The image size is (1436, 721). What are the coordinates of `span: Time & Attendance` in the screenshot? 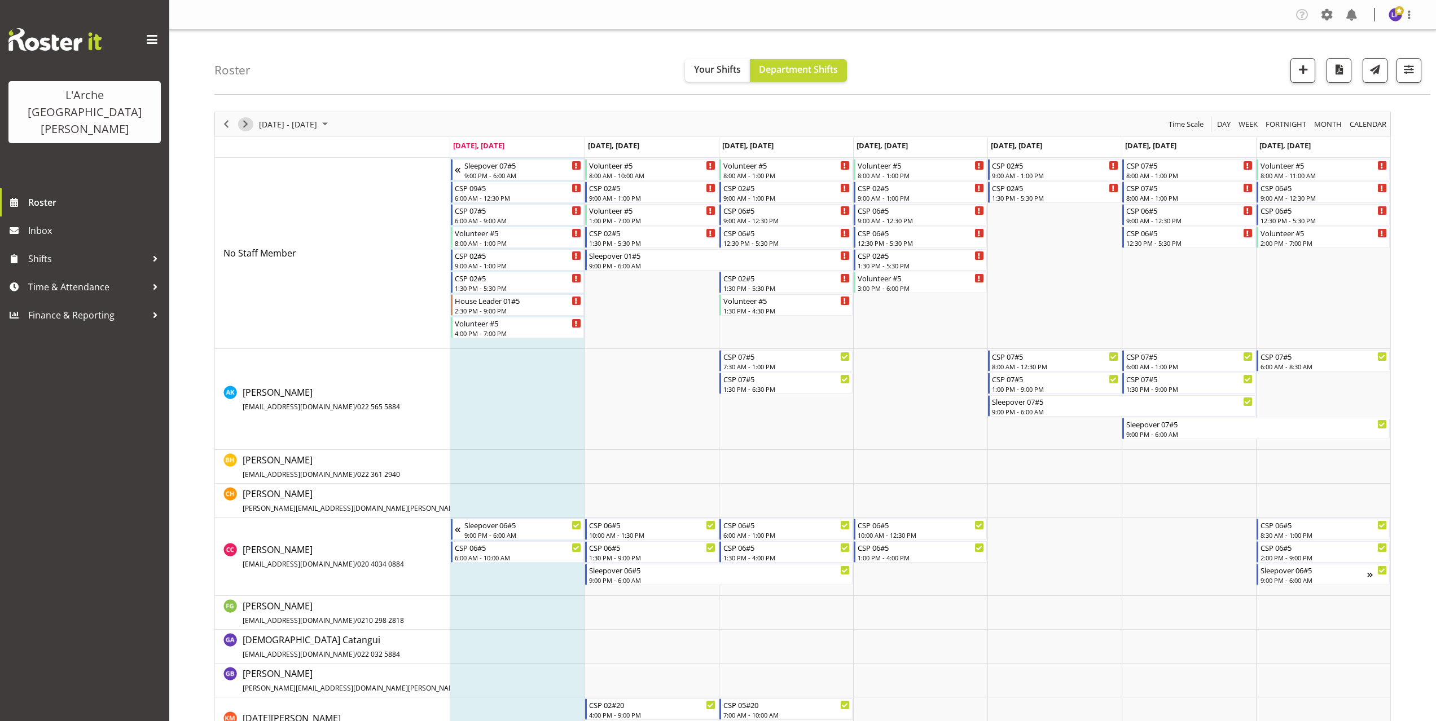 It's located at (87, 287).